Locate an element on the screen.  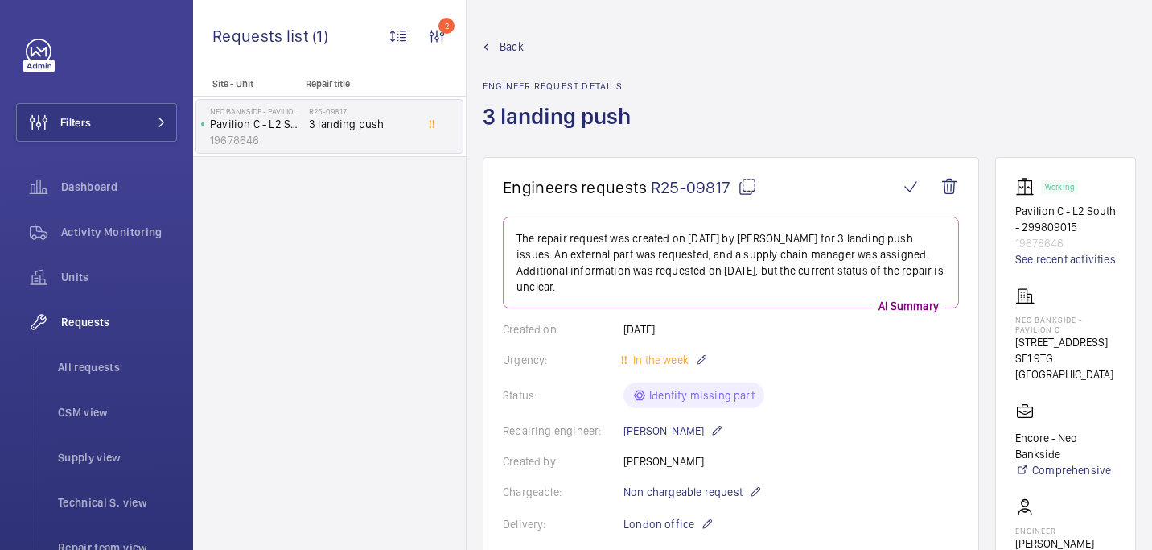
span: All requests is located at coordinates (117, 367).